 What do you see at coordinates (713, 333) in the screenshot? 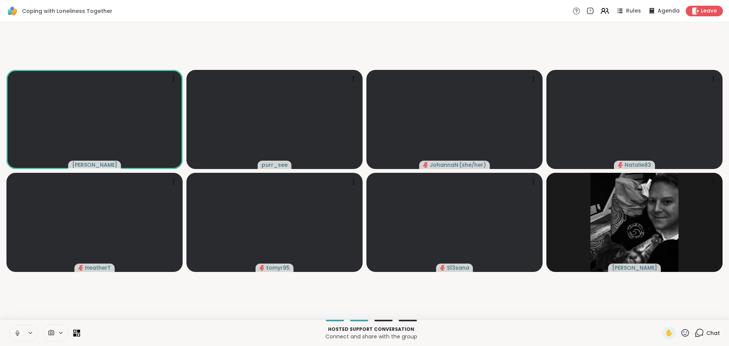
I see `span: Chat` at bounding box center [713, 333].